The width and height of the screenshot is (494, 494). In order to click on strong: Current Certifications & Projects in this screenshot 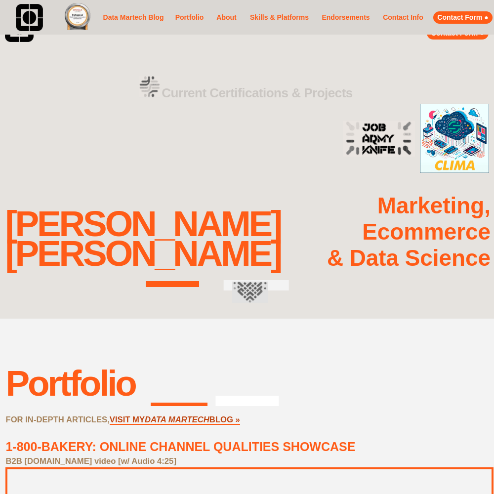, I will do `click(257, 93)`.